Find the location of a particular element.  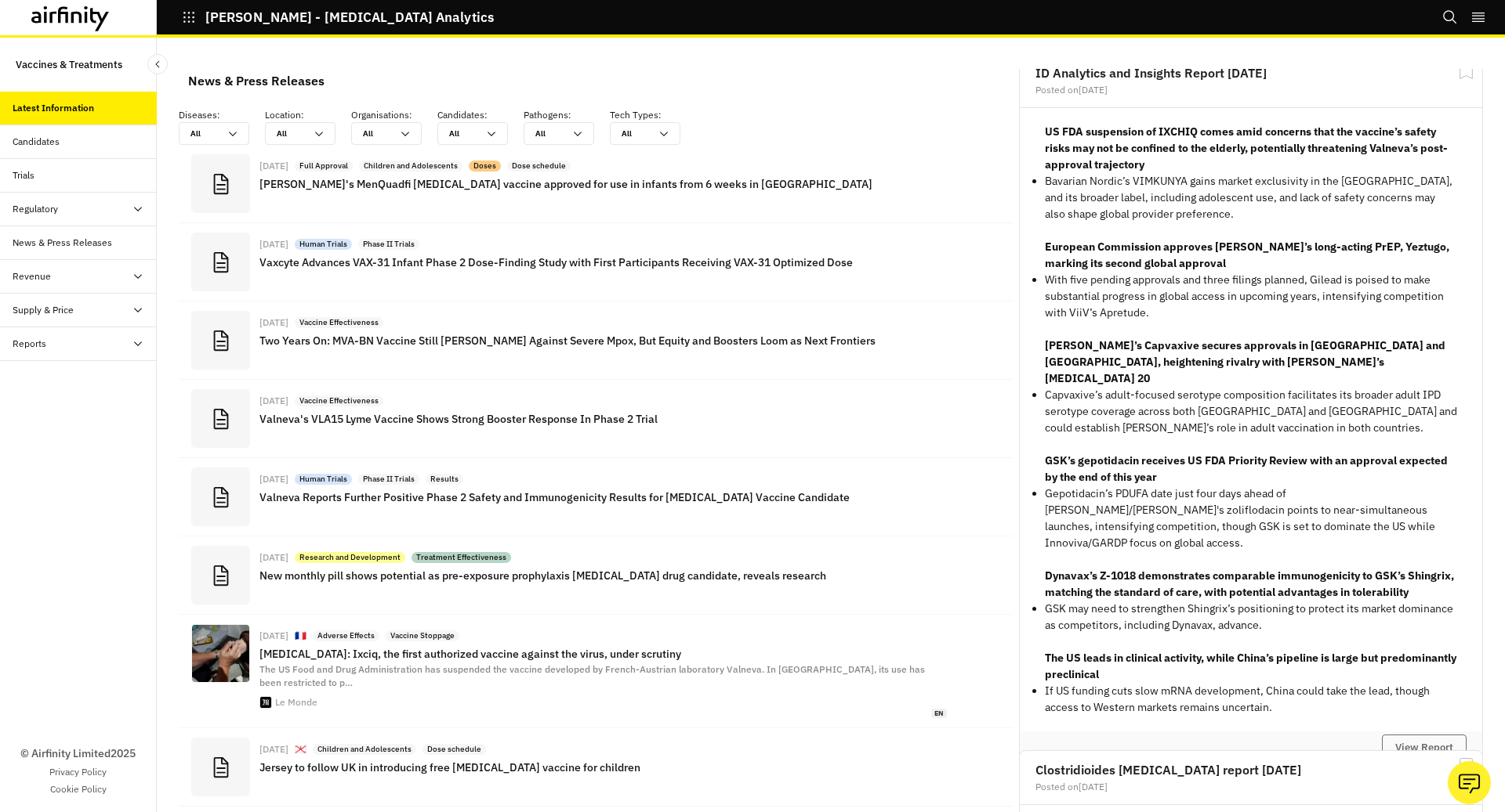

p: © Airfinity Limited 2025 is located at coordinates (77, 754).